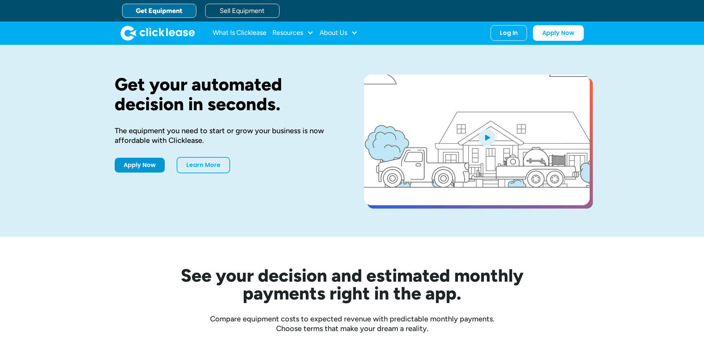  Describe the element at coordinates (293, 33) in the screenshot. I see `div: Resources` at that location.